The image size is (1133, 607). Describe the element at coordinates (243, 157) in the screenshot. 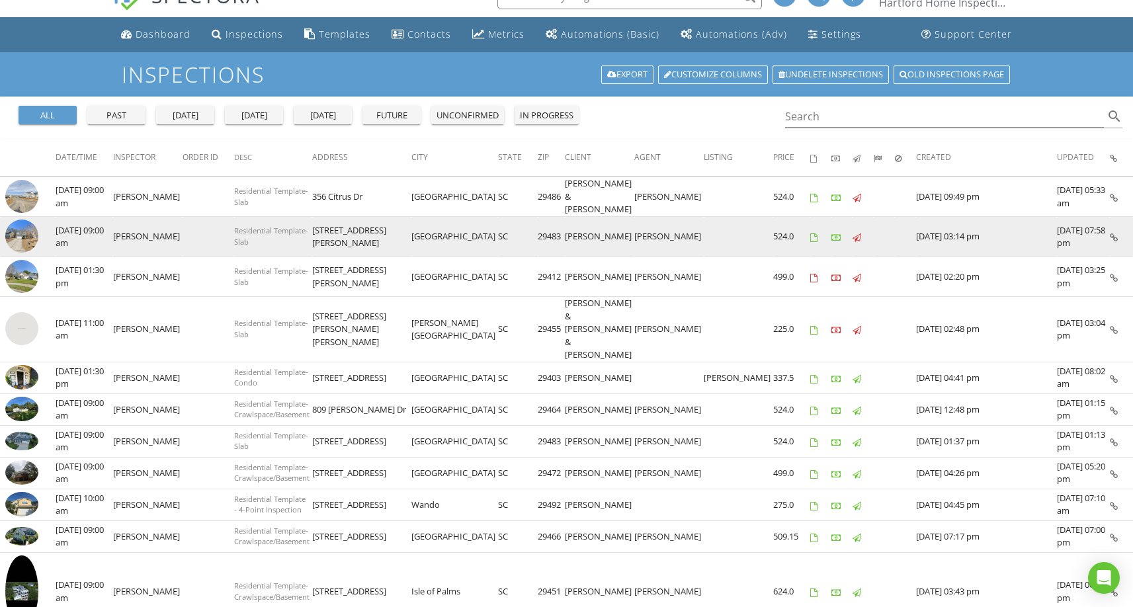

I see `span: Desc` at that location.